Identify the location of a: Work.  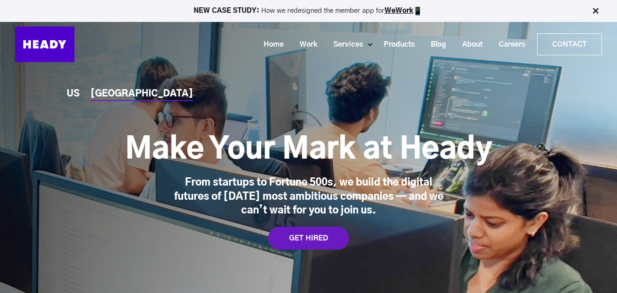
(305, 44).